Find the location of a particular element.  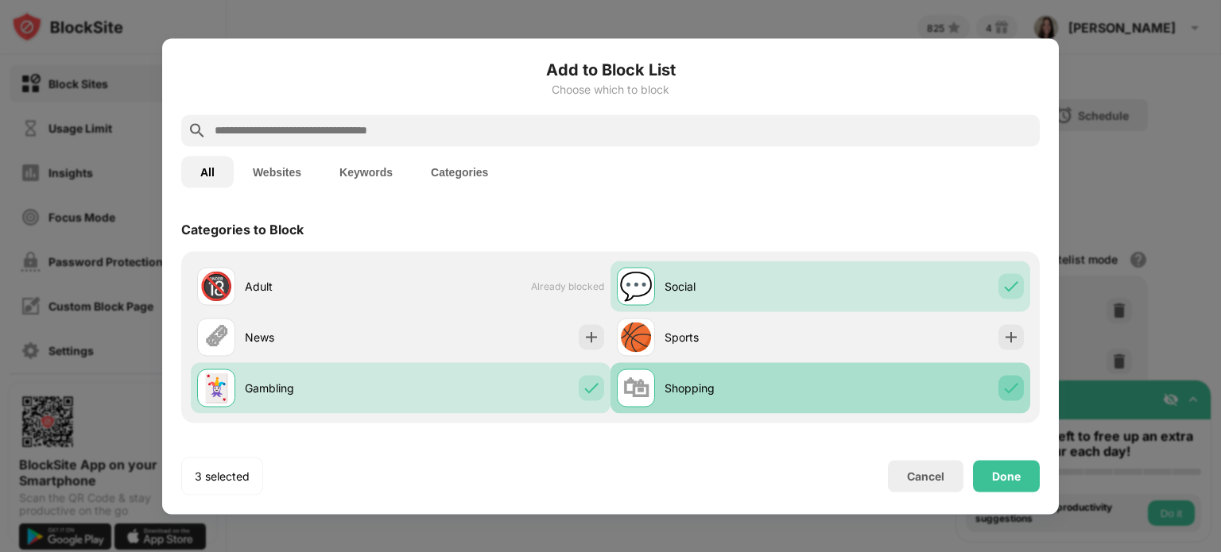

div: Choose which to block is located at coordinates (610, 89).